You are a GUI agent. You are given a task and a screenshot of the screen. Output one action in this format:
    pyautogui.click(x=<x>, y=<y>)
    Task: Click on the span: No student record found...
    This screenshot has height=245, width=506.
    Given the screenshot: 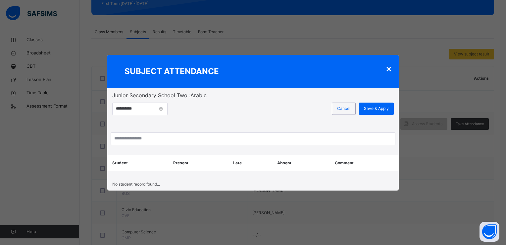 What is the action you would take?
    pyautogui.click(x=136, y=184)
    